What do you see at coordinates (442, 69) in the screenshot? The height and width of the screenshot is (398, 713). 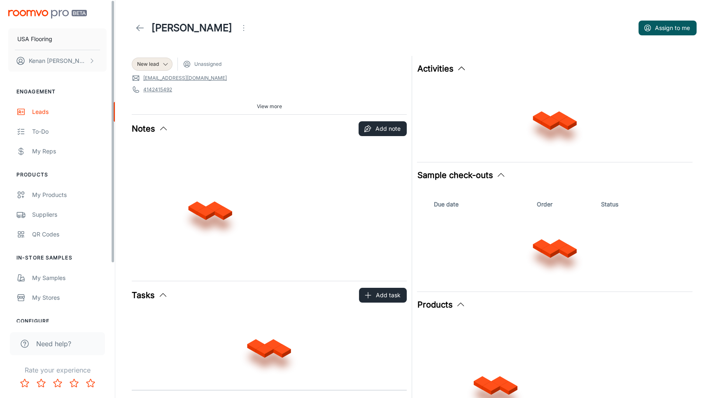 I see `button: Activities` at bounding box center [442, 69].